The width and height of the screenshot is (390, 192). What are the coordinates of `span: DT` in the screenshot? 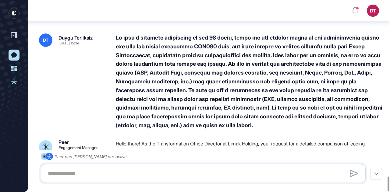 It's located at (46, 40).